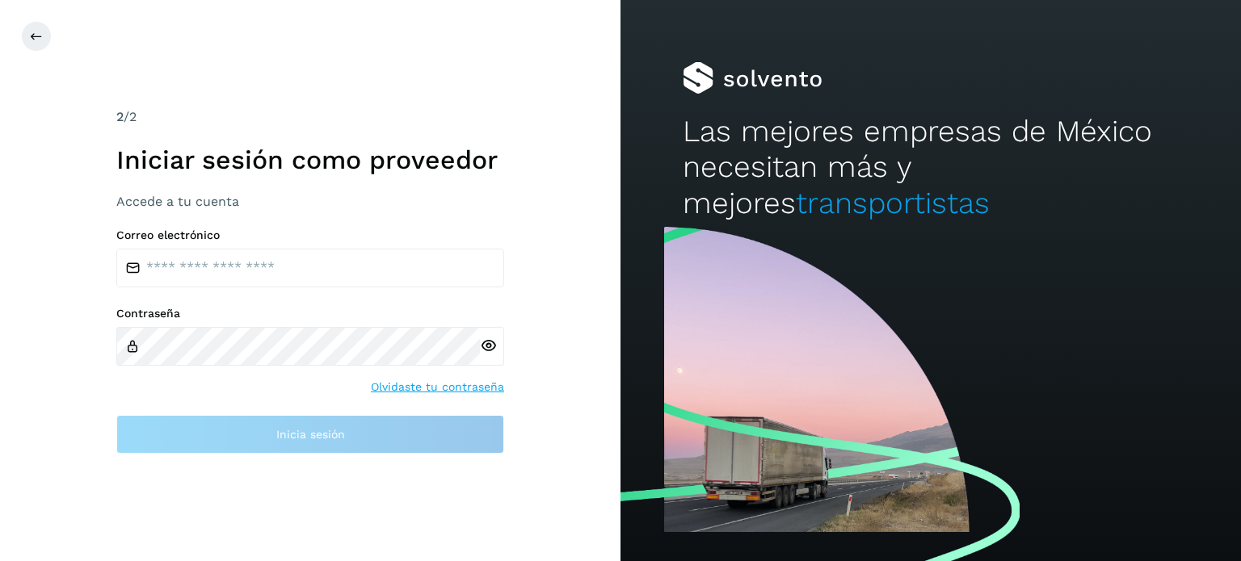  What do you see at coordinates (310, 313) in the screenshot?
I see `label: Contraseña` at bounding box center [310, 313].